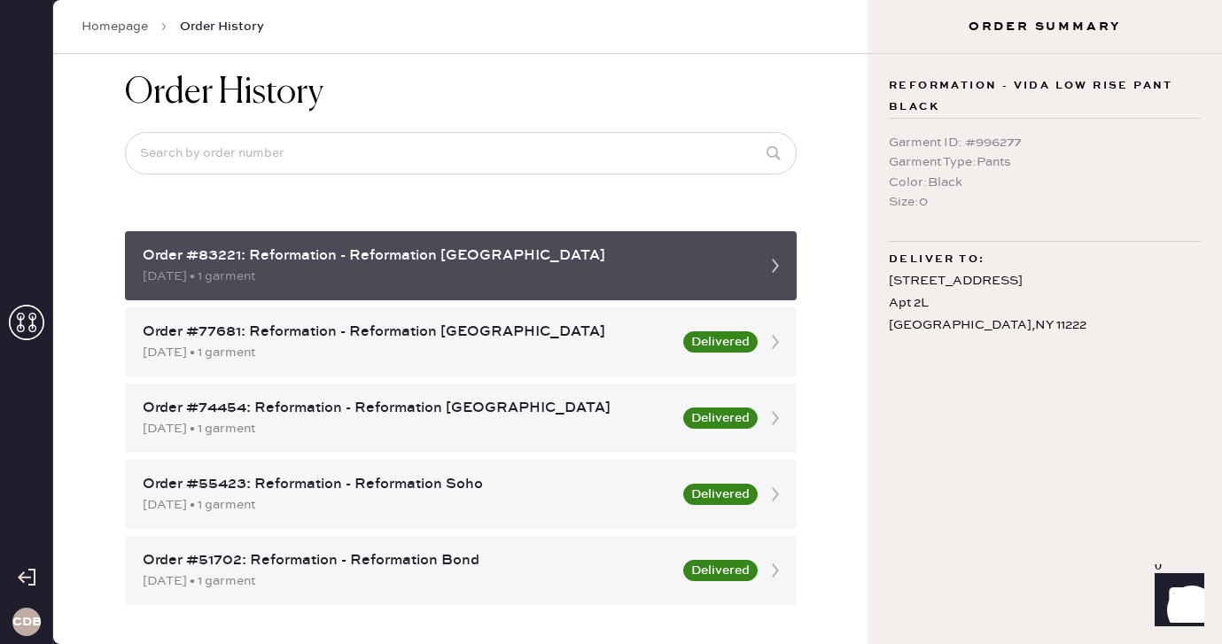 The height and width of the screenshot is (644, 1222). I want to click on div: Size : 0, so click(1045, 202).